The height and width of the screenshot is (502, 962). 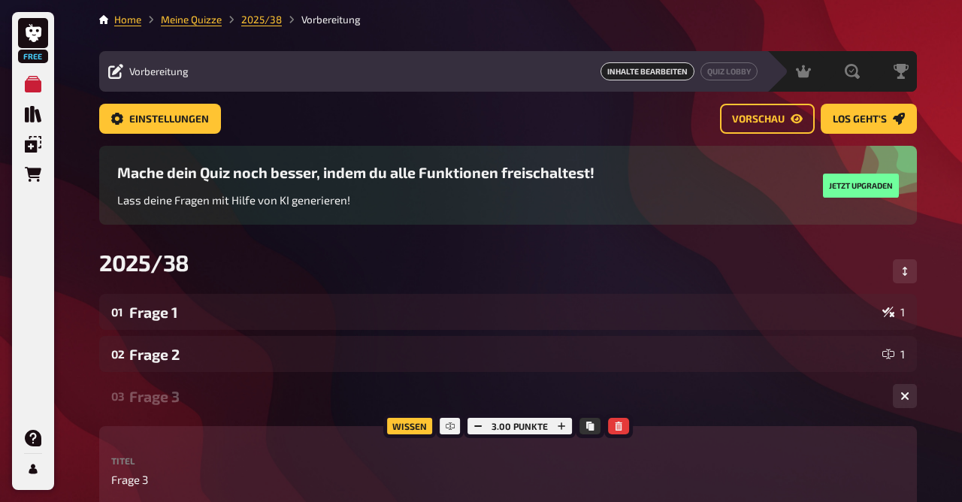 I want to click on div: 02, so click(x=117, y=354).